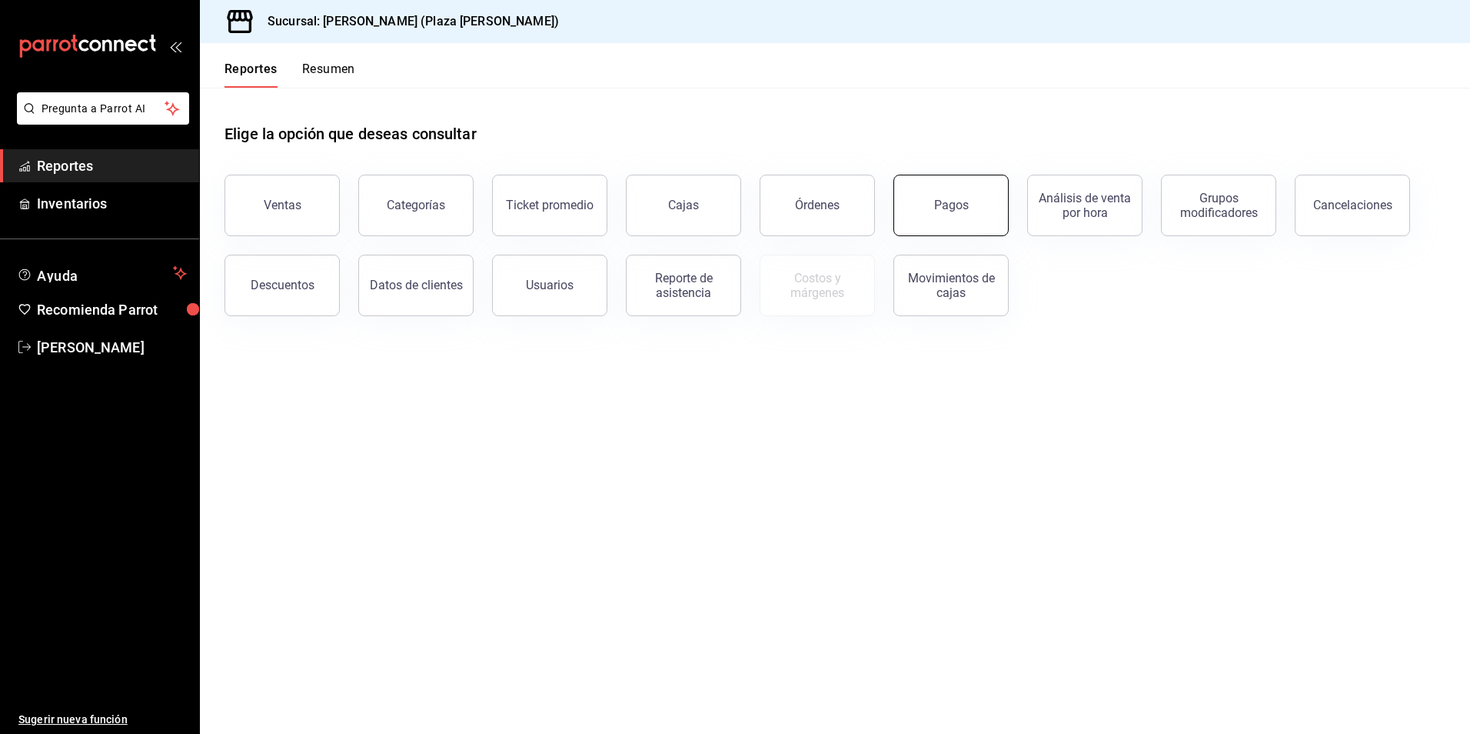  I want to click on button: Categorías, so click(416, 205).